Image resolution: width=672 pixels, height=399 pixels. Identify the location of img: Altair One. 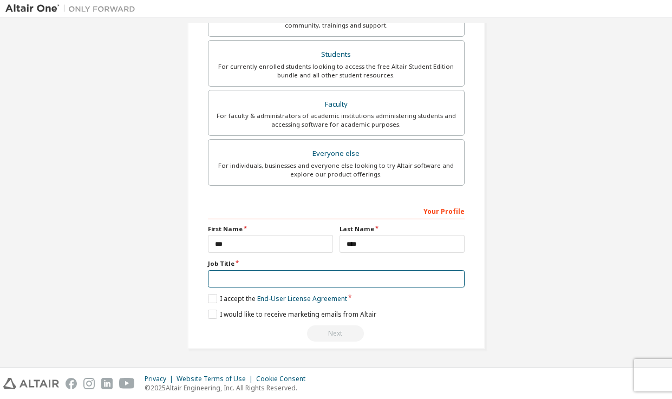
(73, 9).